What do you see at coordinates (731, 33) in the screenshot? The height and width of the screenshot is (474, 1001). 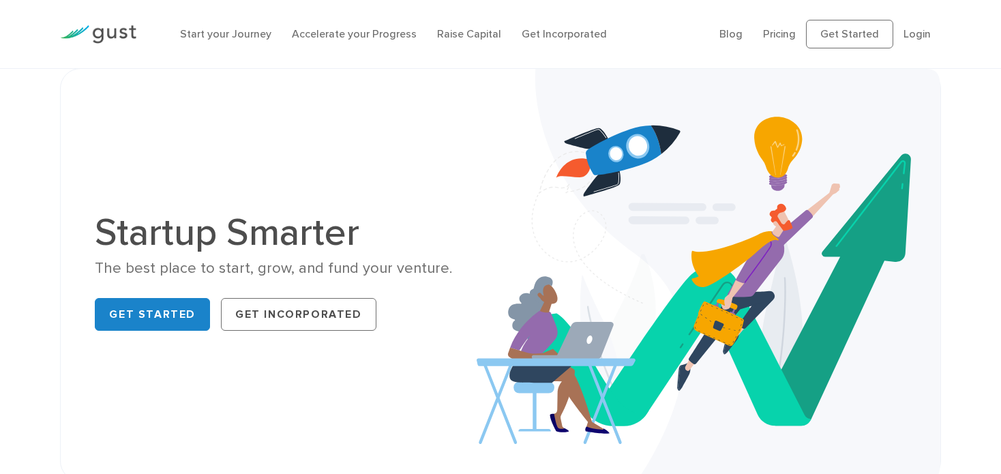 I see `a: Blog` at bounding box center [731, 33].